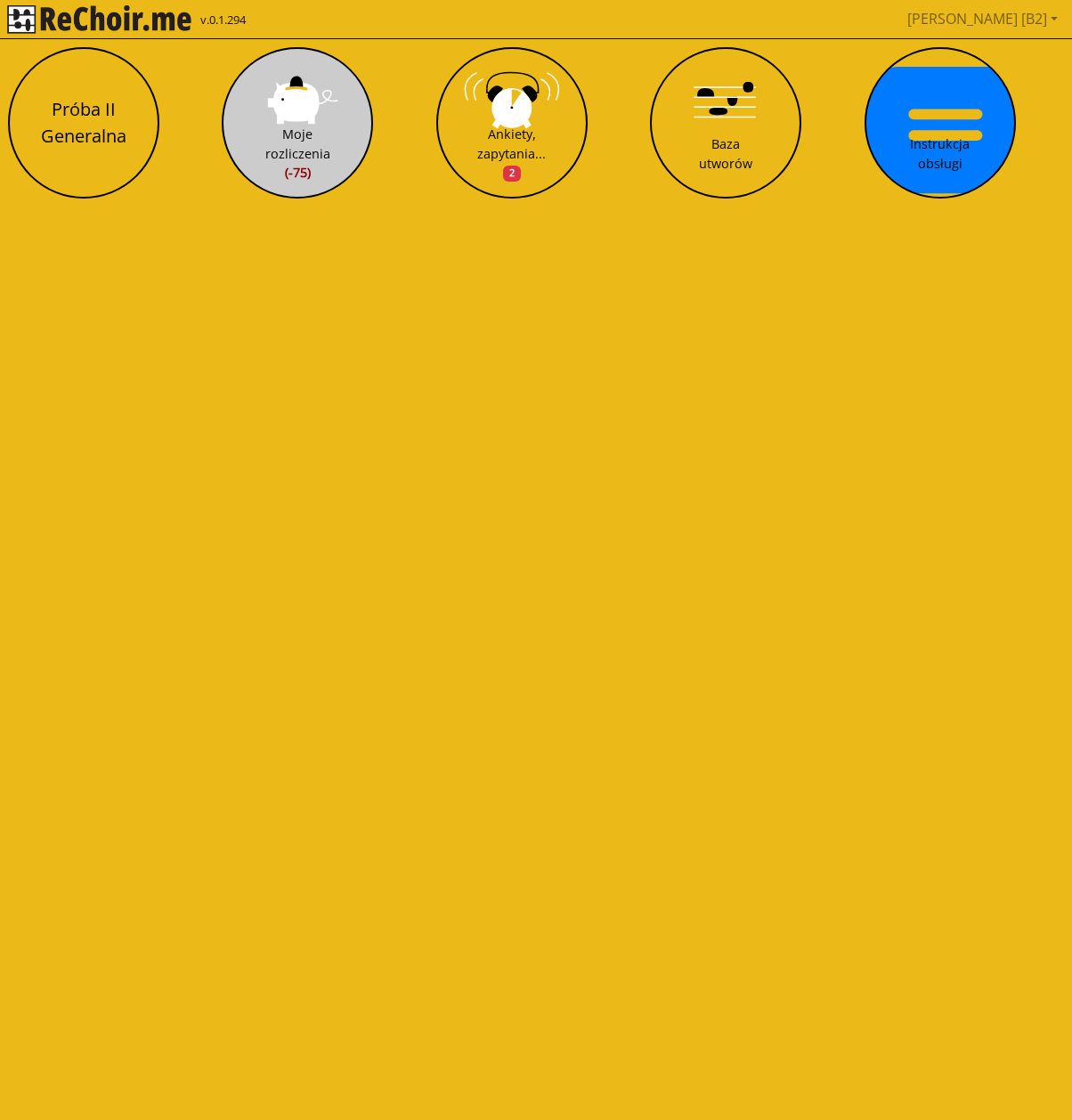  Describe the element at coordinates (84, 123) in the screenshot. I see `button: Próba II Generalna` at that location.